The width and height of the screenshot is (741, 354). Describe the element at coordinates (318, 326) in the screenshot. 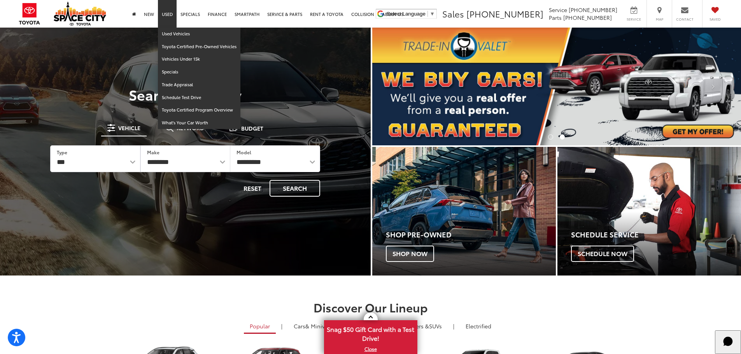

I see `span: & Minivan` at that location.